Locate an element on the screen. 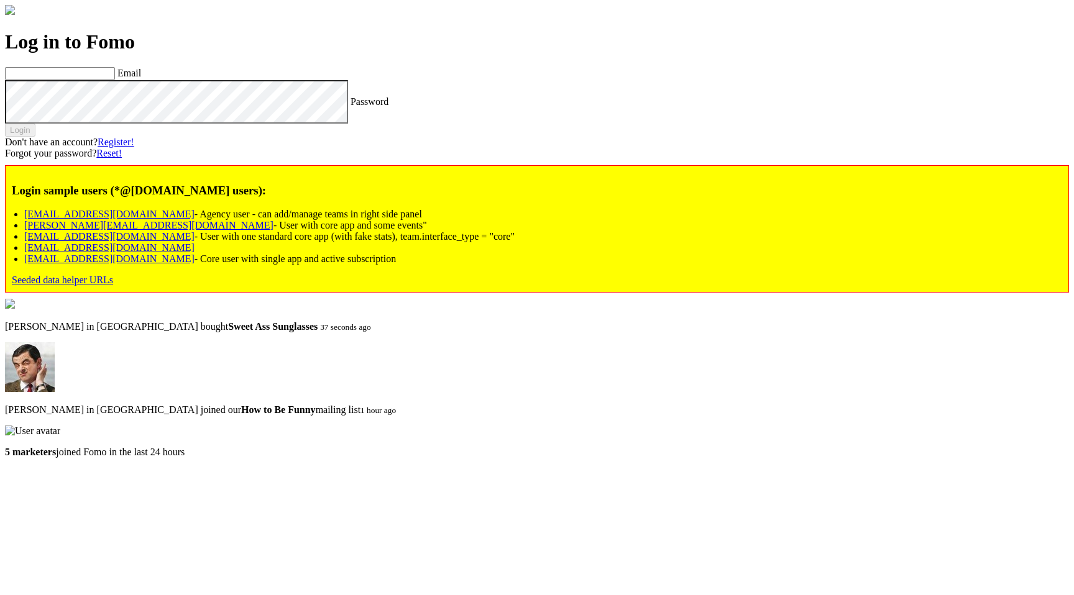 Image resolution: width=1074 pixels, height=595 pixels. b: How to Be Funny is located at coordinates (278, 409).